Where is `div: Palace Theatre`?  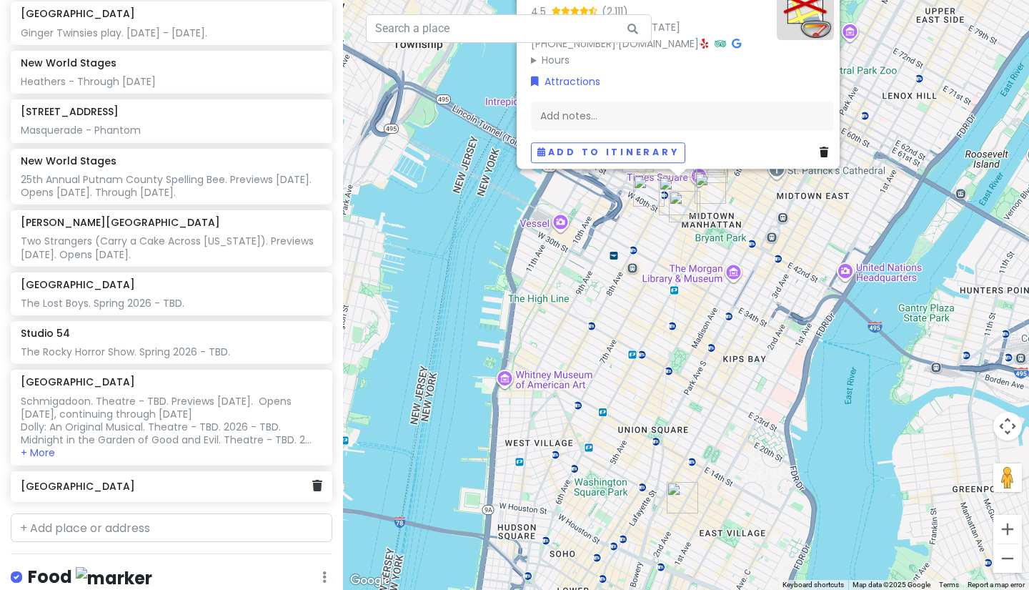 div: Palace Theatre is located at coordinates (712, 161).